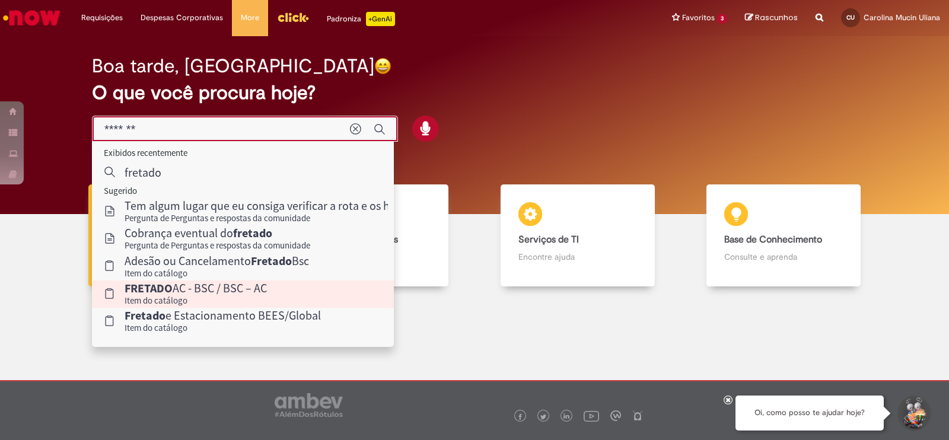 The height and width of the screenshot is (440, 949). What do you see at coordinates (566, 417) in the screenshot?
I see `img: logo_footer_linkedin.png` at bounding box center [566, 417].